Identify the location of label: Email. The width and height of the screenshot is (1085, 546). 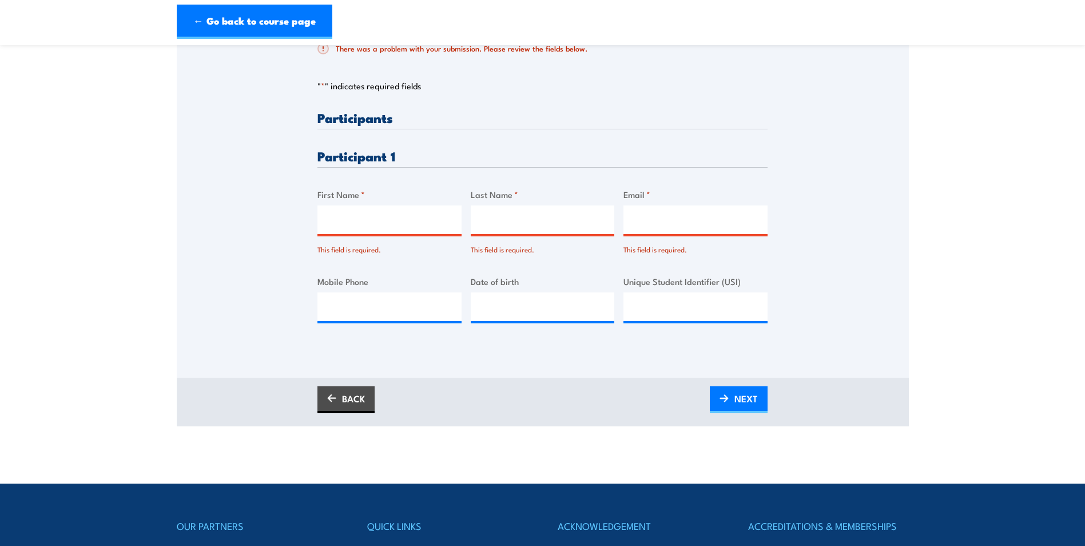
(695, 194).